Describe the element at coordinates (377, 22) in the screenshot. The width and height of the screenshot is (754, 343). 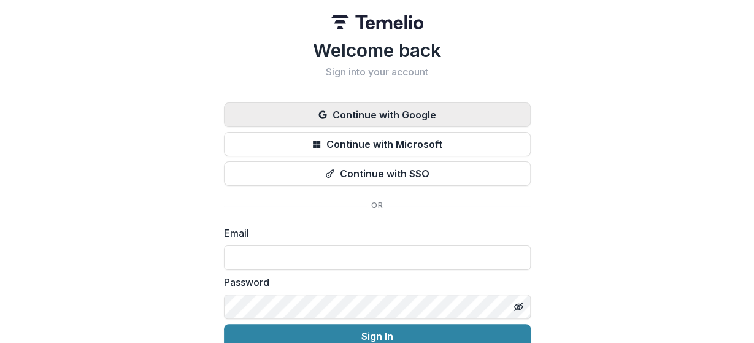
I see `img: Temelio` at that location.